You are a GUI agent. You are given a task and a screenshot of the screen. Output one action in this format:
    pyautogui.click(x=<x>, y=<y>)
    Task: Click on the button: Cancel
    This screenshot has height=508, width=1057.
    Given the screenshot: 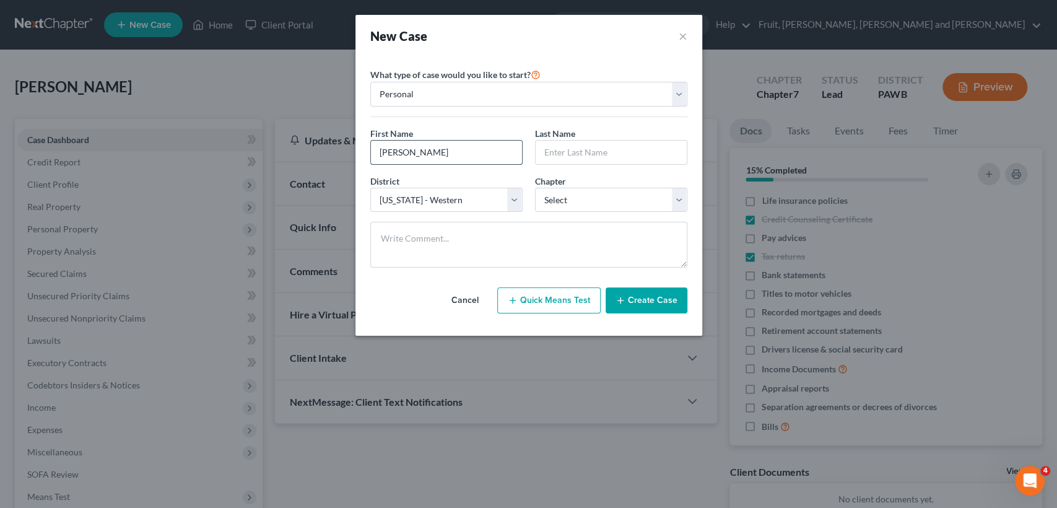 What is the action you would take?
    pyautogui.click(x=465, y=300)
    